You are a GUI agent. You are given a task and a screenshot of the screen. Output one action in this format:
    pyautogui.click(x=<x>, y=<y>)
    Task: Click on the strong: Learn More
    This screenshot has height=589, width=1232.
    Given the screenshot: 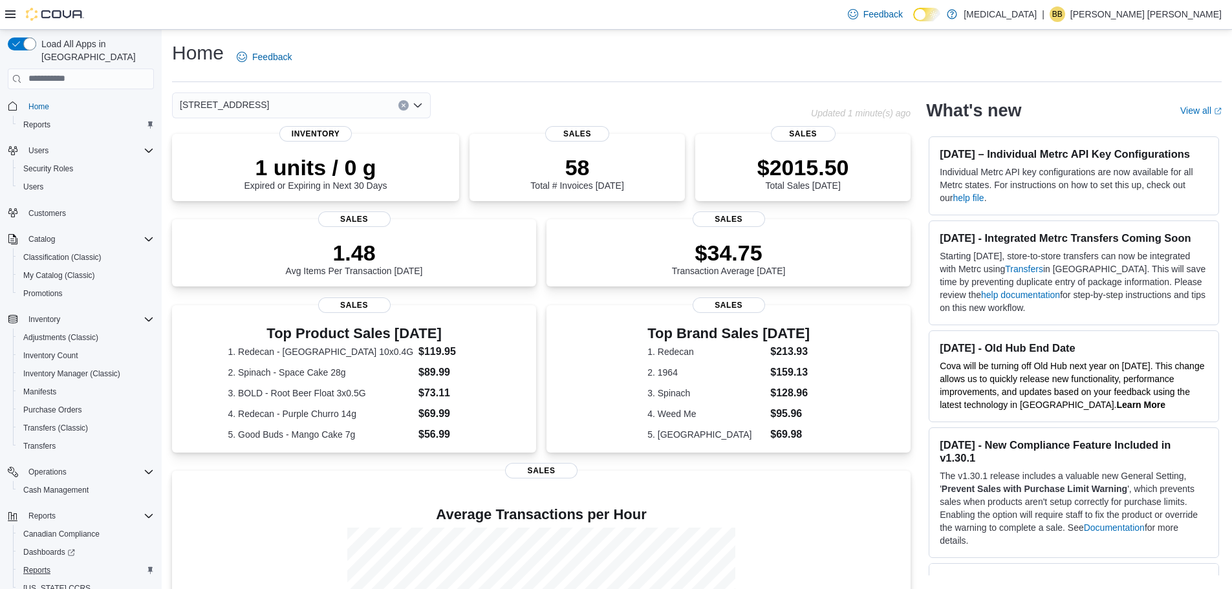 What is the action you would take?
    pyautogui.click(x=1140, y=405)
    